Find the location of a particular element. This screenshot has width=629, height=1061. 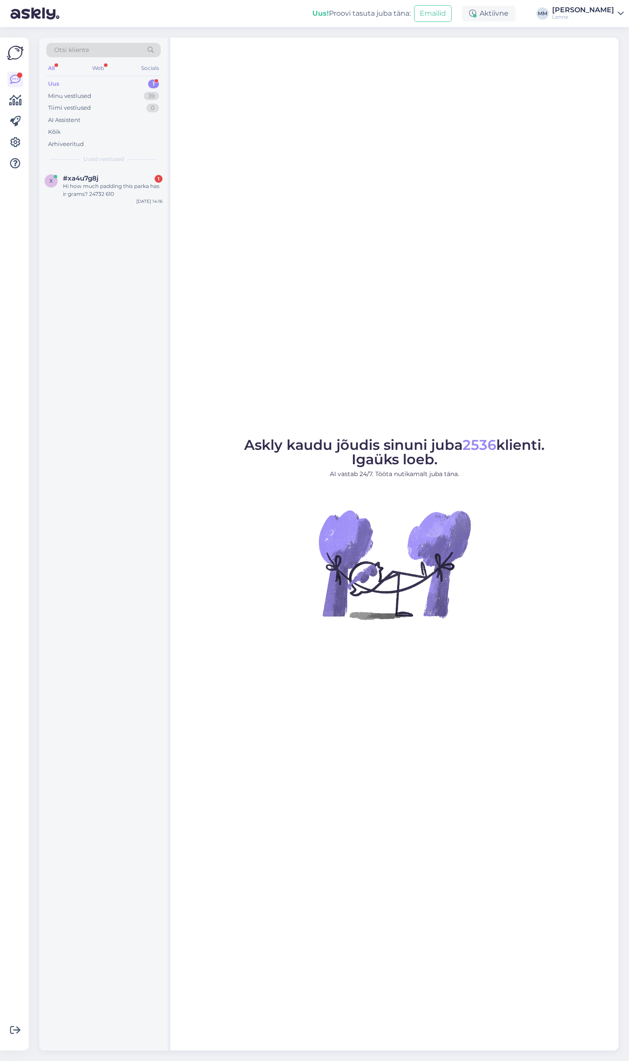

div: Socials is located at coordinates (150, 68).